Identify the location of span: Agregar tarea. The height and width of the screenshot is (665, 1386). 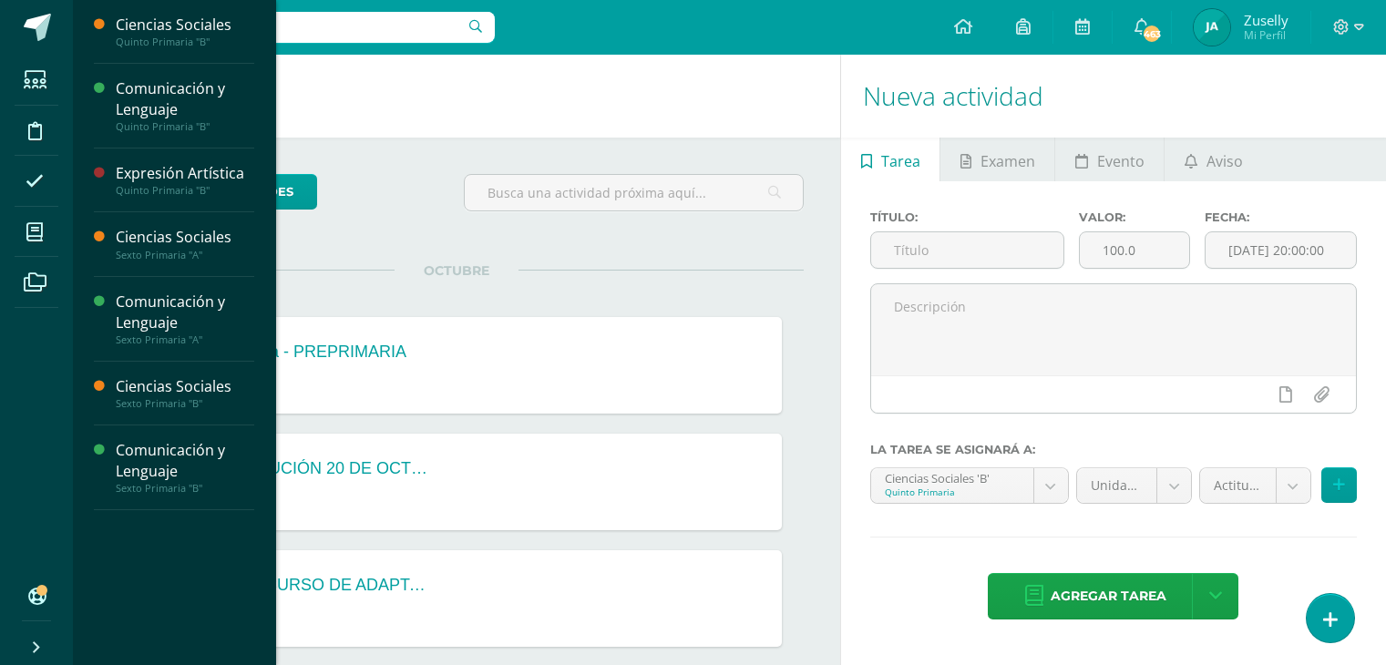
(1108, 596).